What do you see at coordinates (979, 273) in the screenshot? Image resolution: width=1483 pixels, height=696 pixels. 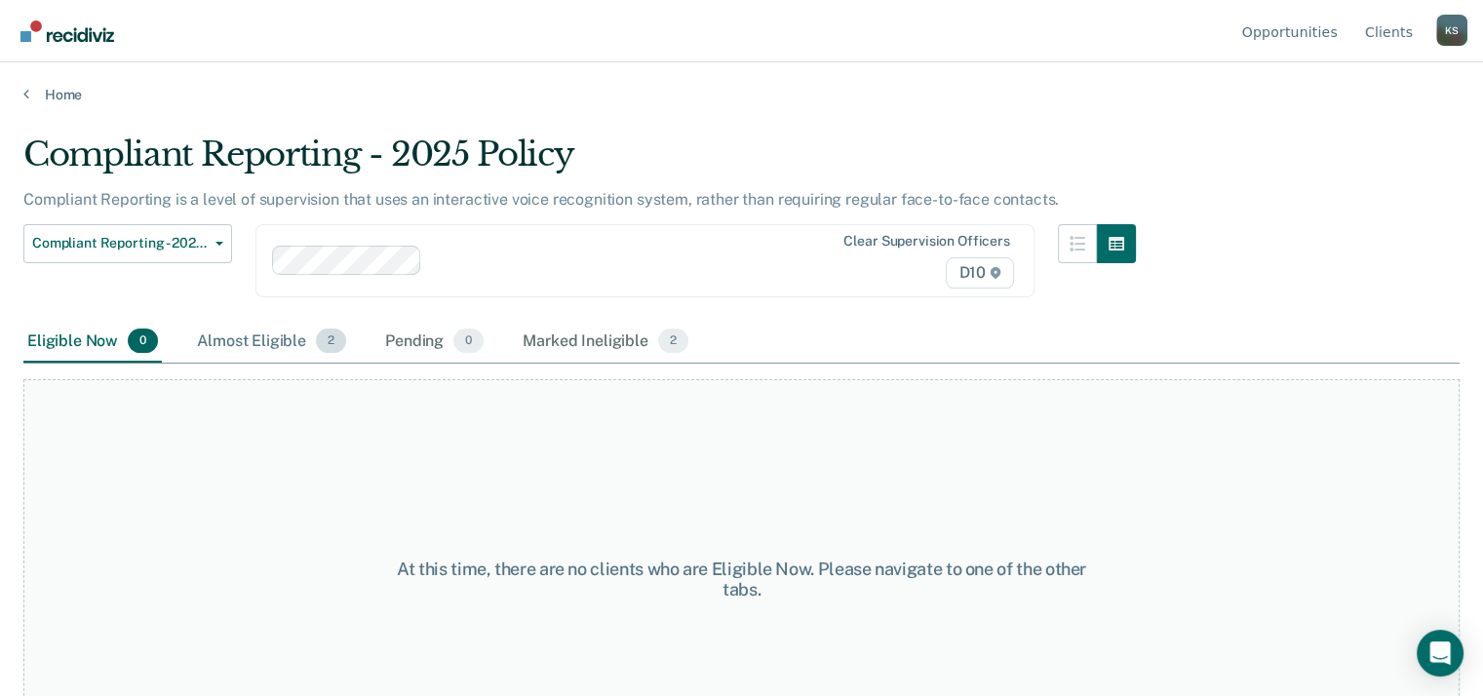 I see `span: D10` at bounding box center [979, 273].